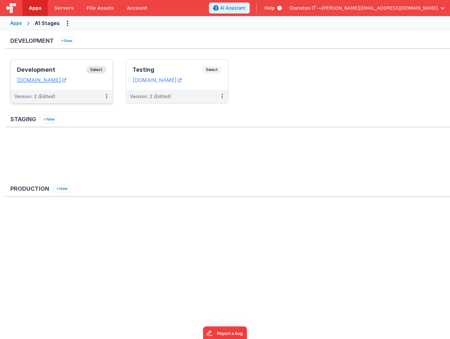  I want to click on h3: Staging, so click(23, 119).